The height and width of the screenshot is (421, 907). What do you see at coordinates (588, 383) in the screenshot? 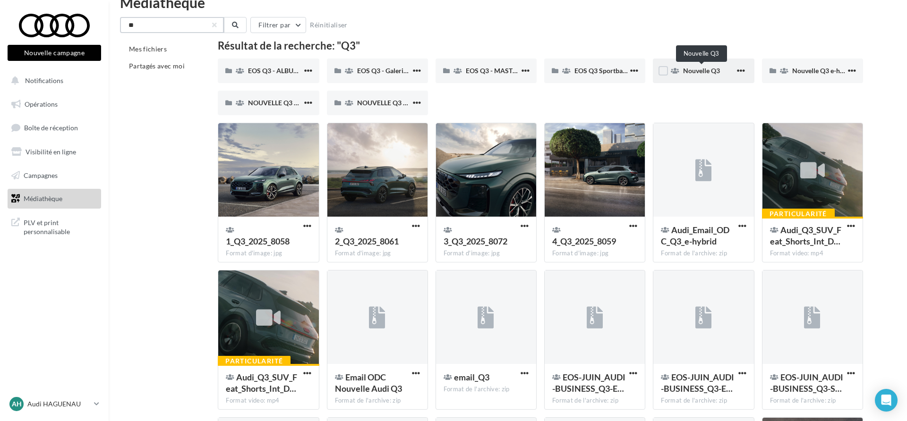
I see `span: EOS-JUIN_AUDI-BUSINESS_Q3-E-HYBRID_CAR-1080x1080` at bounding box center [588, 383].